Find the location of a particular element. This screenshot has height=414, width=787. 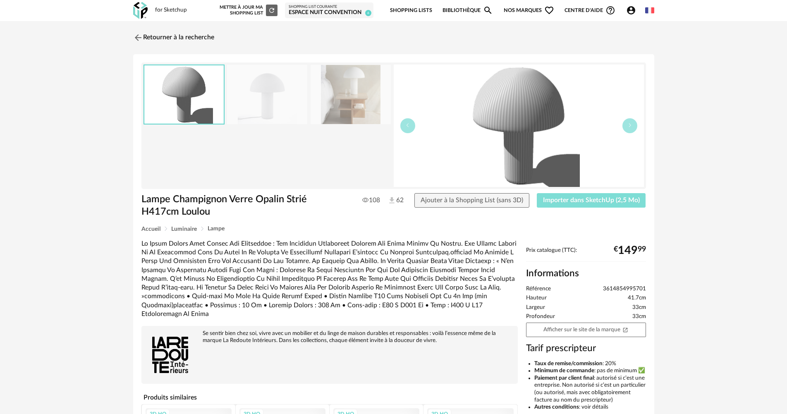

span: 41.7cm is located at coordinates (637, 298).